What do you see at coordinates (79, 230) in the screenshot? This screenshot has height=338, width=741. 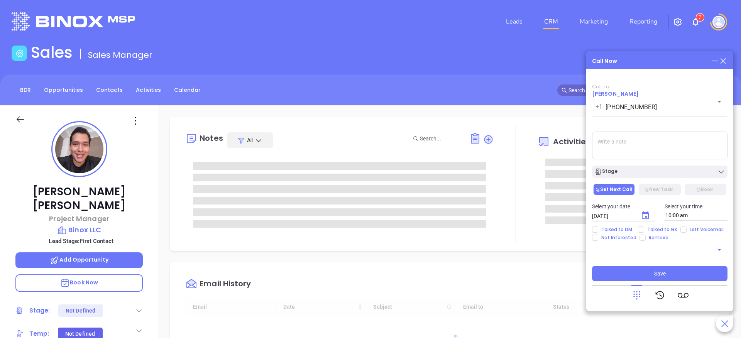 I see `p: Binox LLC` at bounding box center [79, 230].